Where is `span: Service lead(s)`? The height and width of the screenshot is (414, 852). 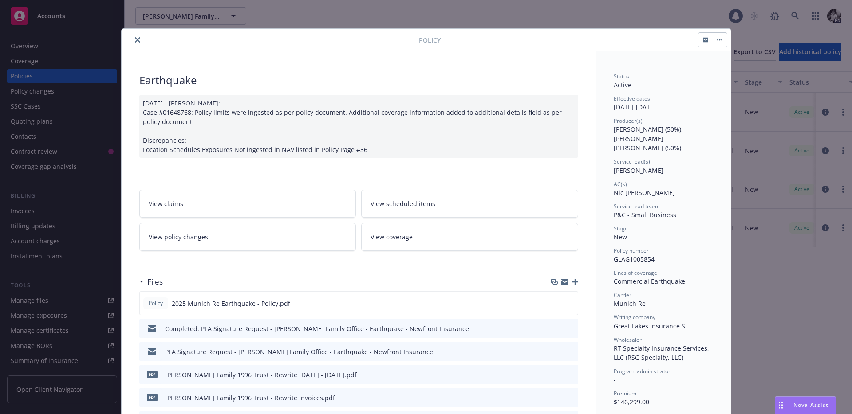 span: Service lead(s) is located at coordinates (632, 162).